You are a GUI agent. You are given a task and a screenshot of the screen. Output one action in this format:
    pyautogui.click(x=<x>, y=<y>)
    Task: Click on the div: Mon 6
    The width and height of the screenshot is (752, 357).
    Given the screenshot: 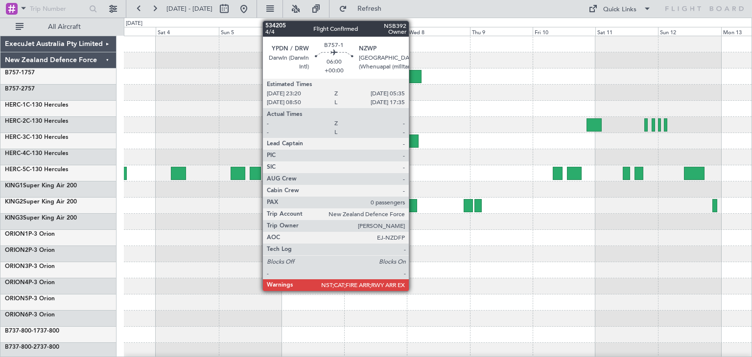 What is the action you would take?
    pyautogui.click(x=313, y=31)
    